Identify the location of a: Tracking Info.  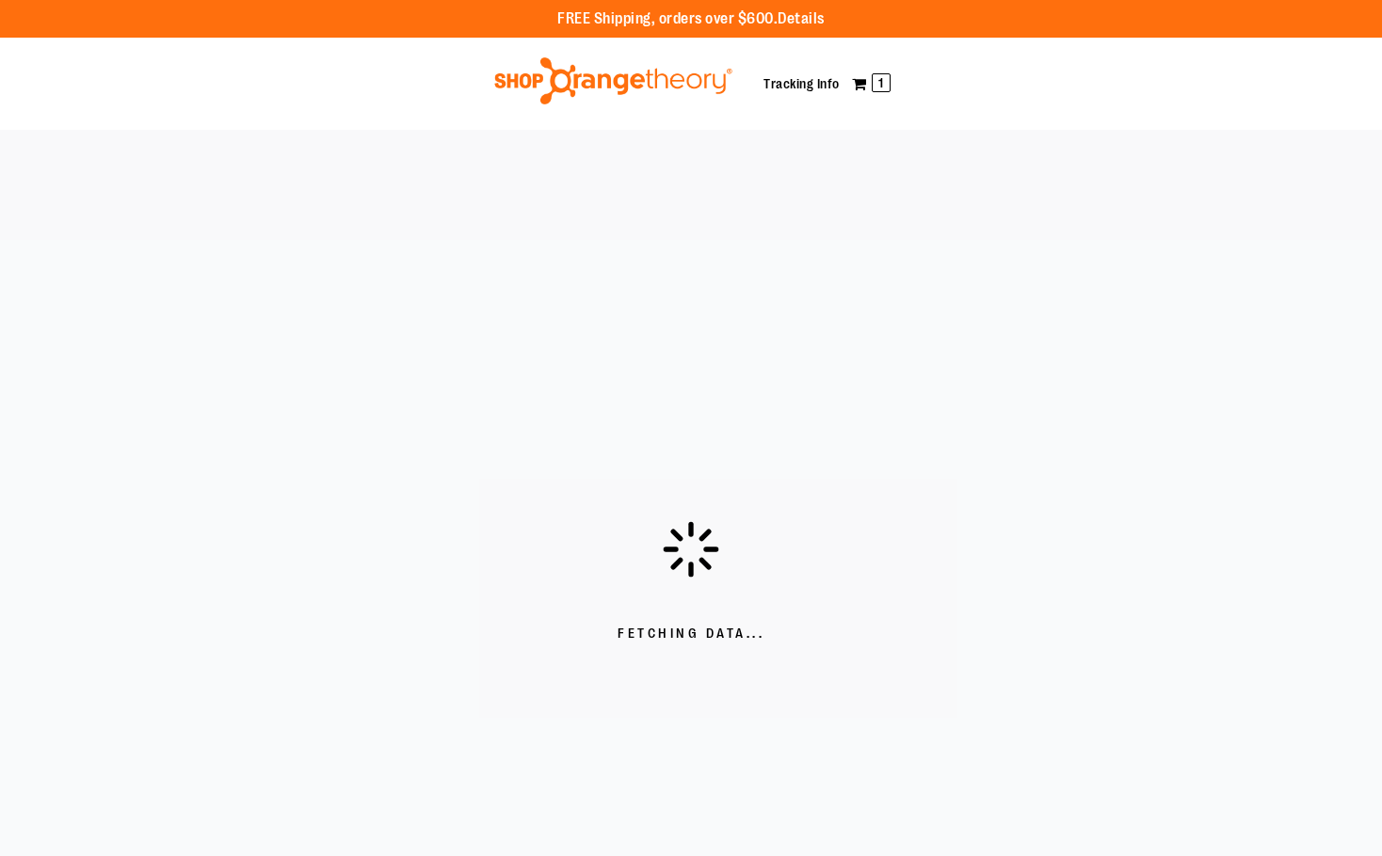
(801, 84).